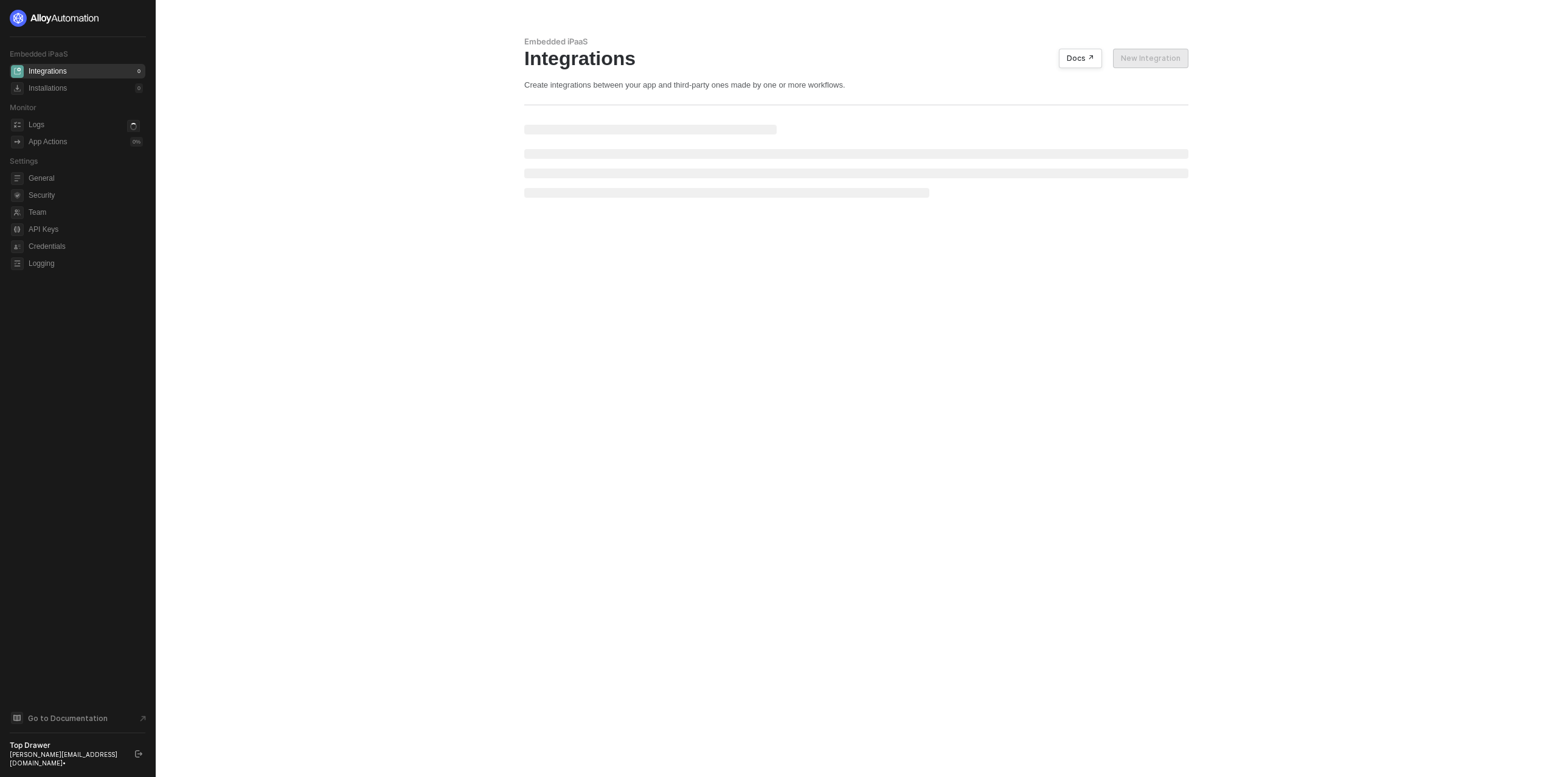 This screenshot has height=777, width=1557. Describe the element at coordinates (143, 718) in the screenshot. I see `span: document-arrow` at that location.